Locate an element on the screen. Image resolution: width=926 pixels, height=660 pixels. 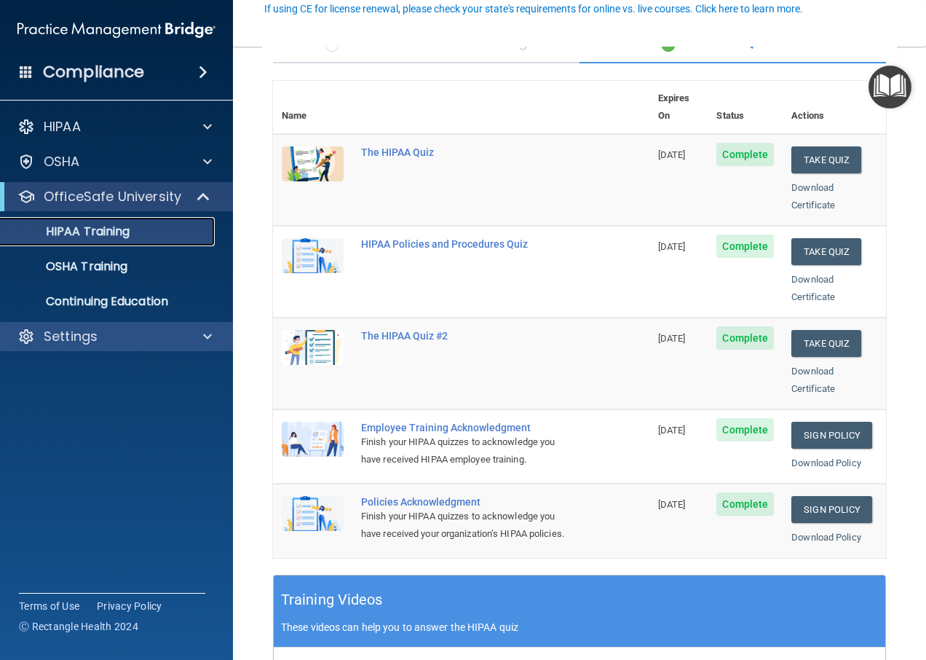
div: HIPAA Policies and Procedures Quiz is located at coordinates (469, 244).